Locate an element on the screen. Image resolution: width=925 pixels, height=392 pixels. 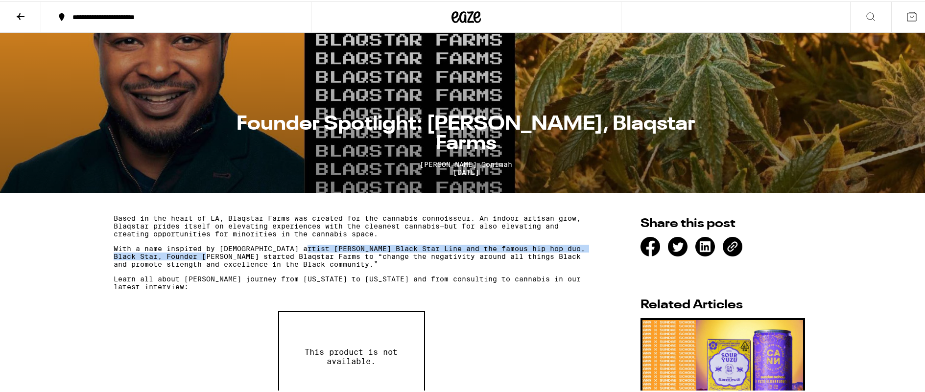
p: This product is not available. is located at coordinates (352, 355).